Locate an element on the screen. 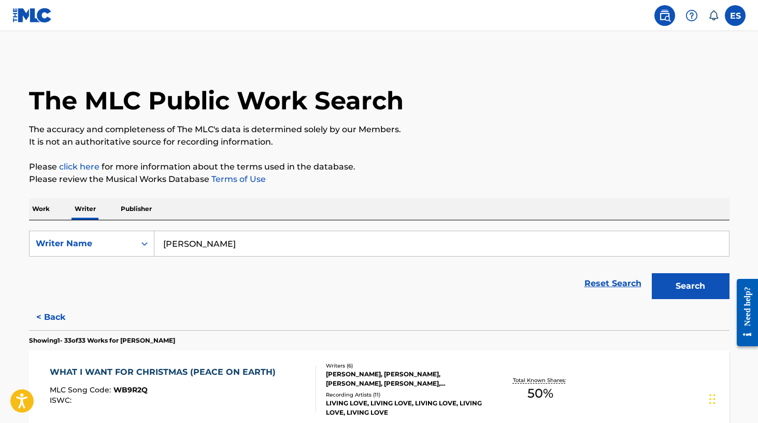 Image resolution: width=758 pixels, height=423 pixels. div: User Menu is located at coordinates (735, 16).